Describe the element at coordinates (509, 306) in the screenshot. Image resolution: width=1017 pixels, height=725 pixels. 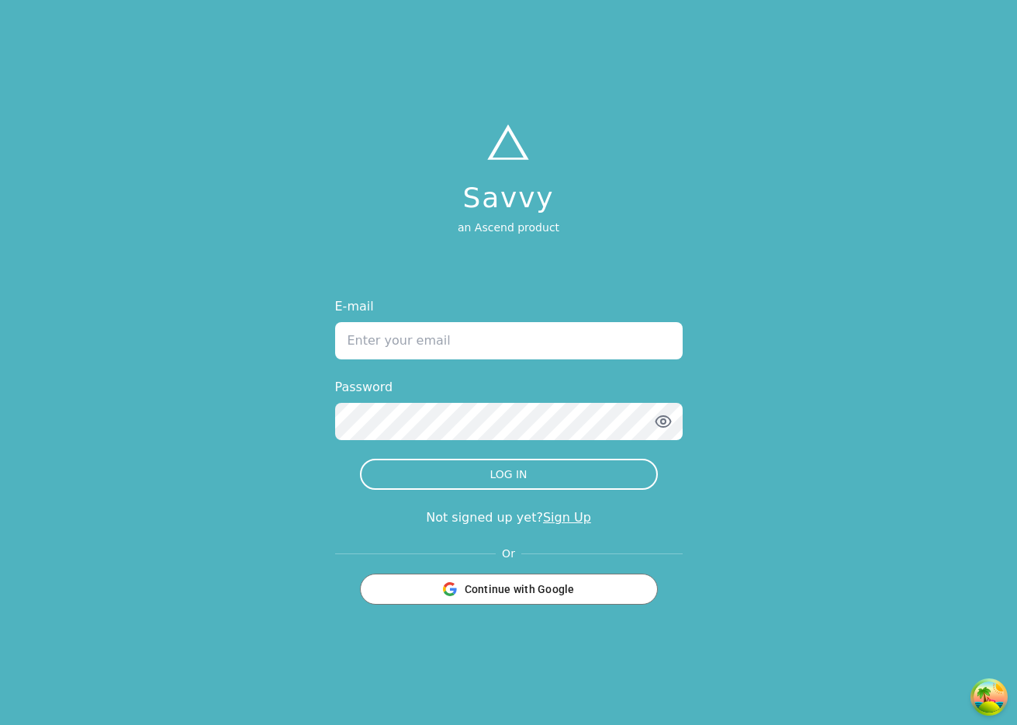
I see `label: E-mail` at that location.